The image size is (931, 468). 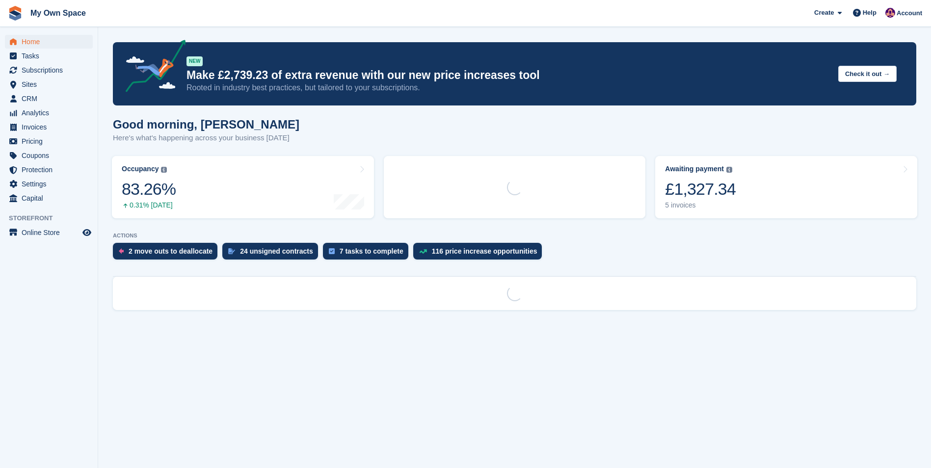 What do you see at coordinates (194, 61) in the screenshot?
I see `div: NEW` at bounding box center [194, 61].